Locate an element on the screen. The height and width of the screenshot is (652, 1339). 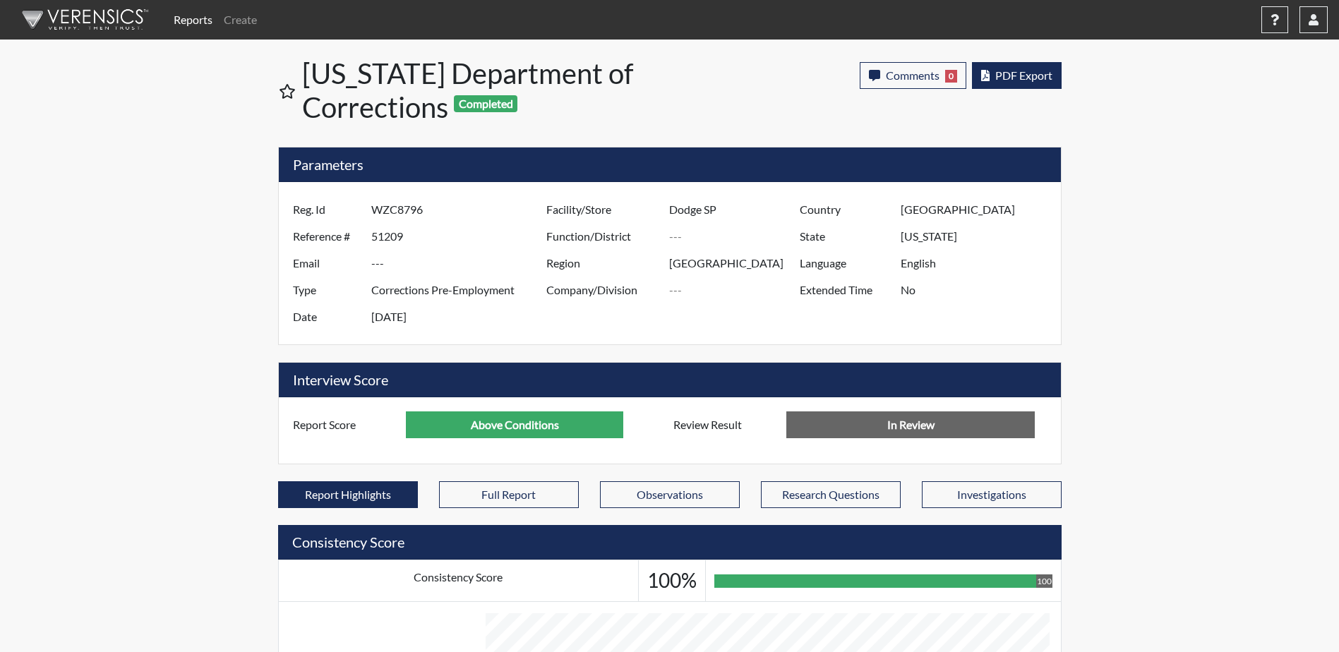
label: Country is located at coordinates (845, 210).